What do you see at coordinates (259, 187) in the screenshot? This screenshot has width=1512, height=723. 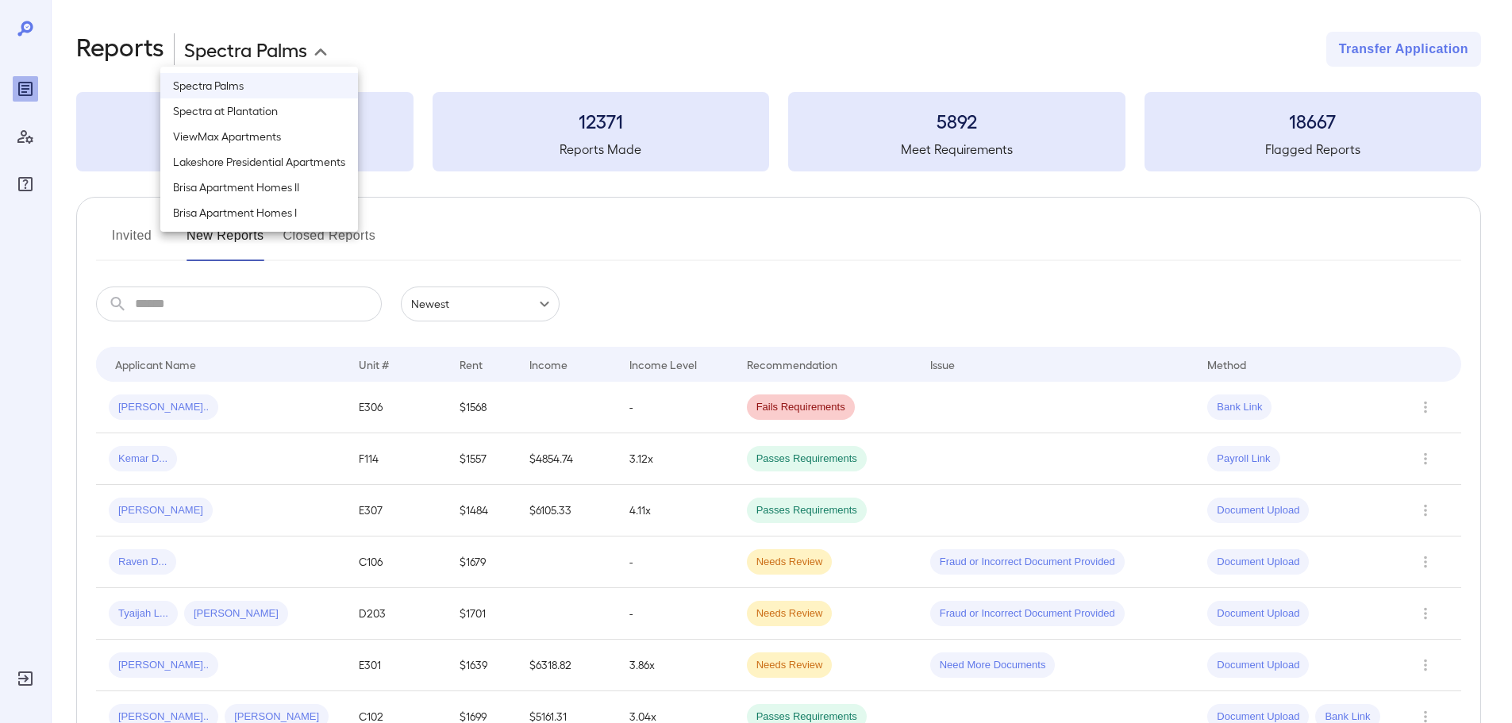 I see `li: Brisa Apartment Homes II` at bounding box center [259, 187].